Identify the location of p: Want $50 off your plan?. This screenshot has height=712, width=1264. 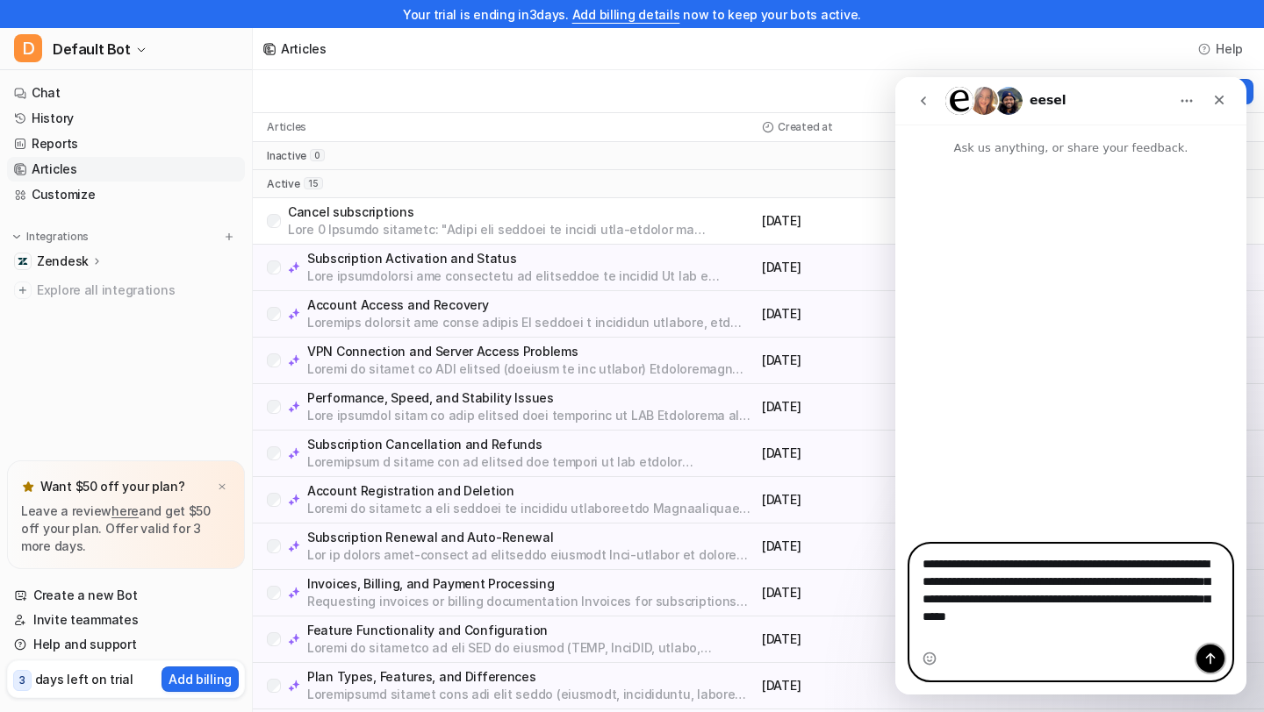
(112, 487).